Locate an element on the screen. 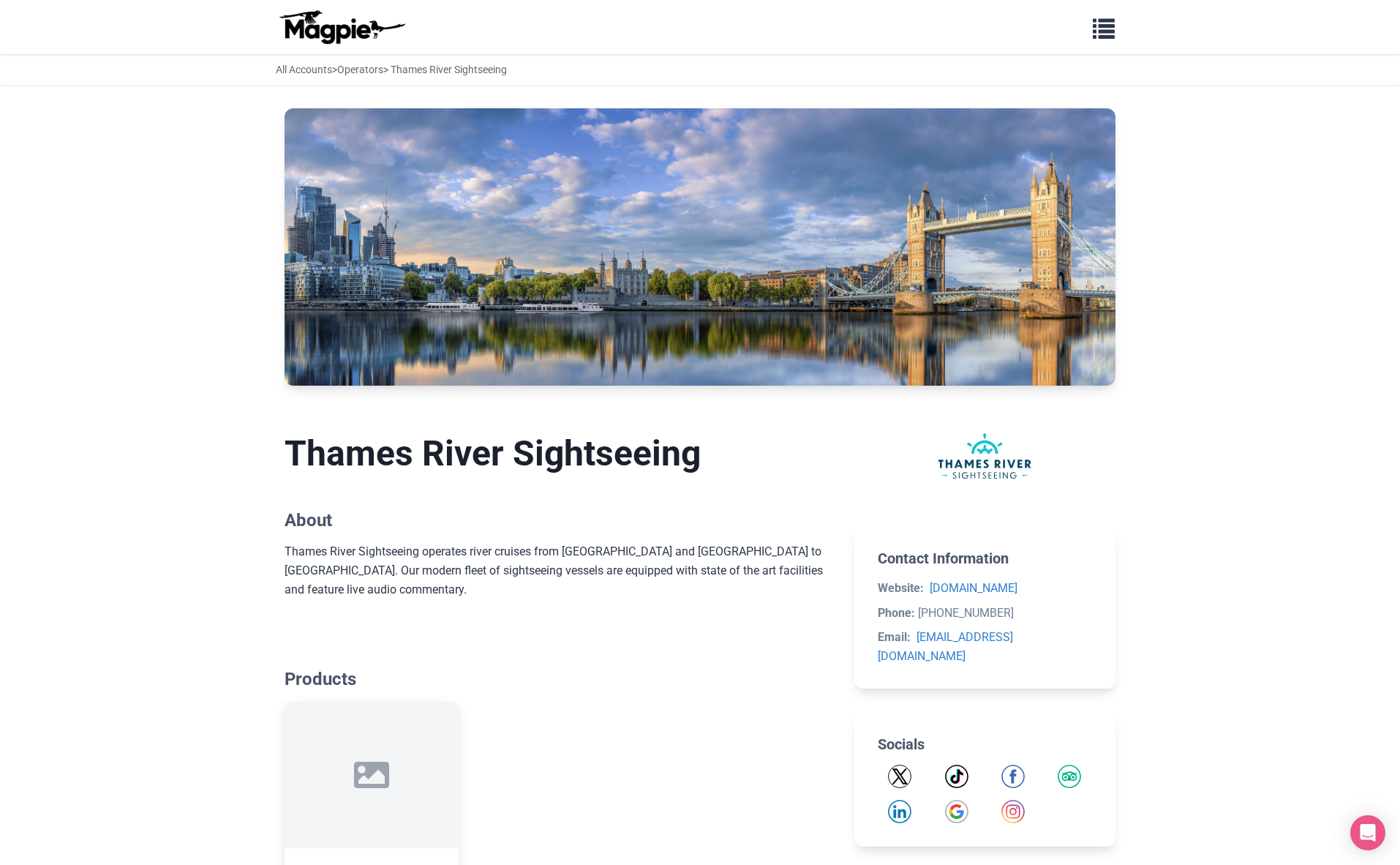 The image size is (1400, 865). img: Thames River Sightseeing logo is located at coordinates (984, 456).